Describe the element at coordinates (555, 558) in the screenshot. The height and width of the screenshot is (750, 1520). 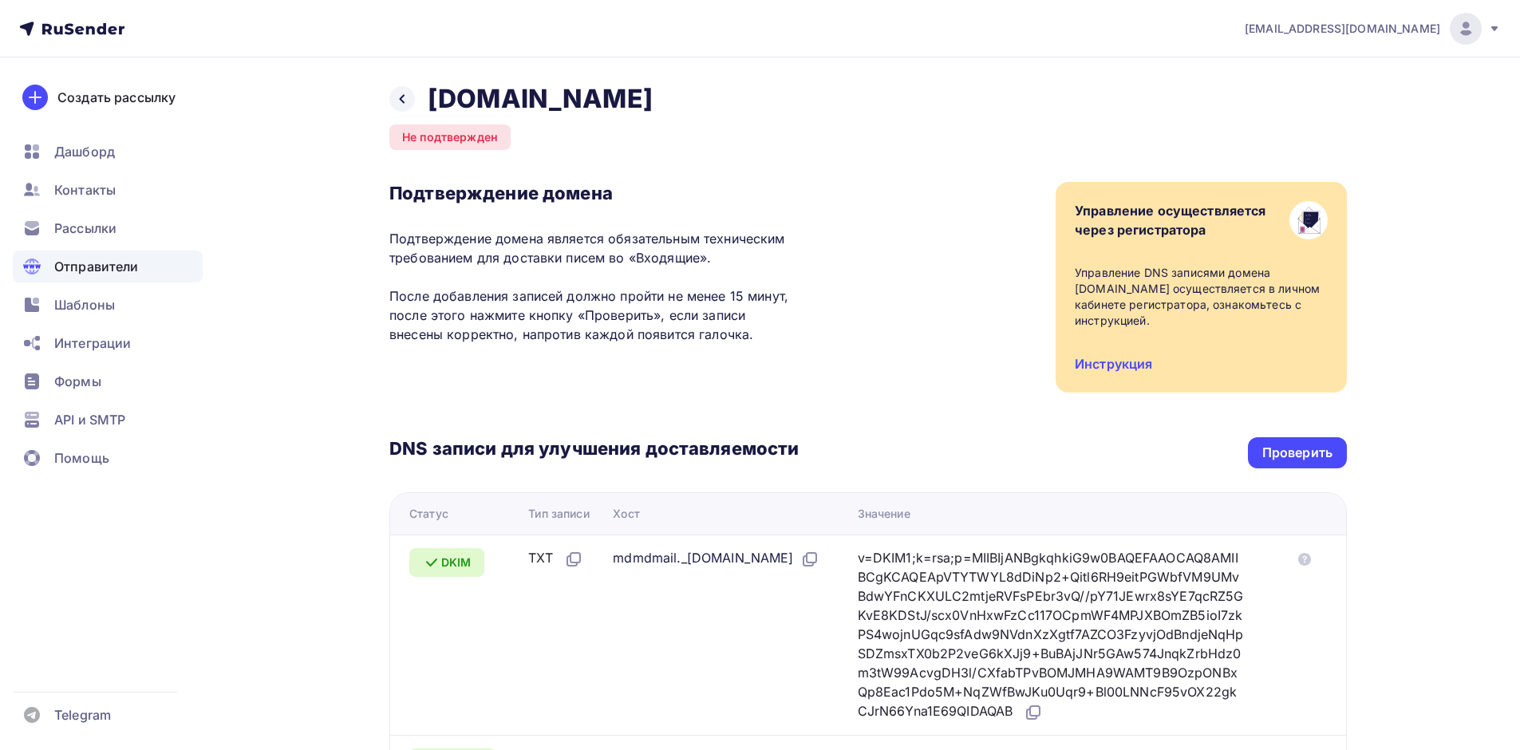
I see `div: TXT` at that location.